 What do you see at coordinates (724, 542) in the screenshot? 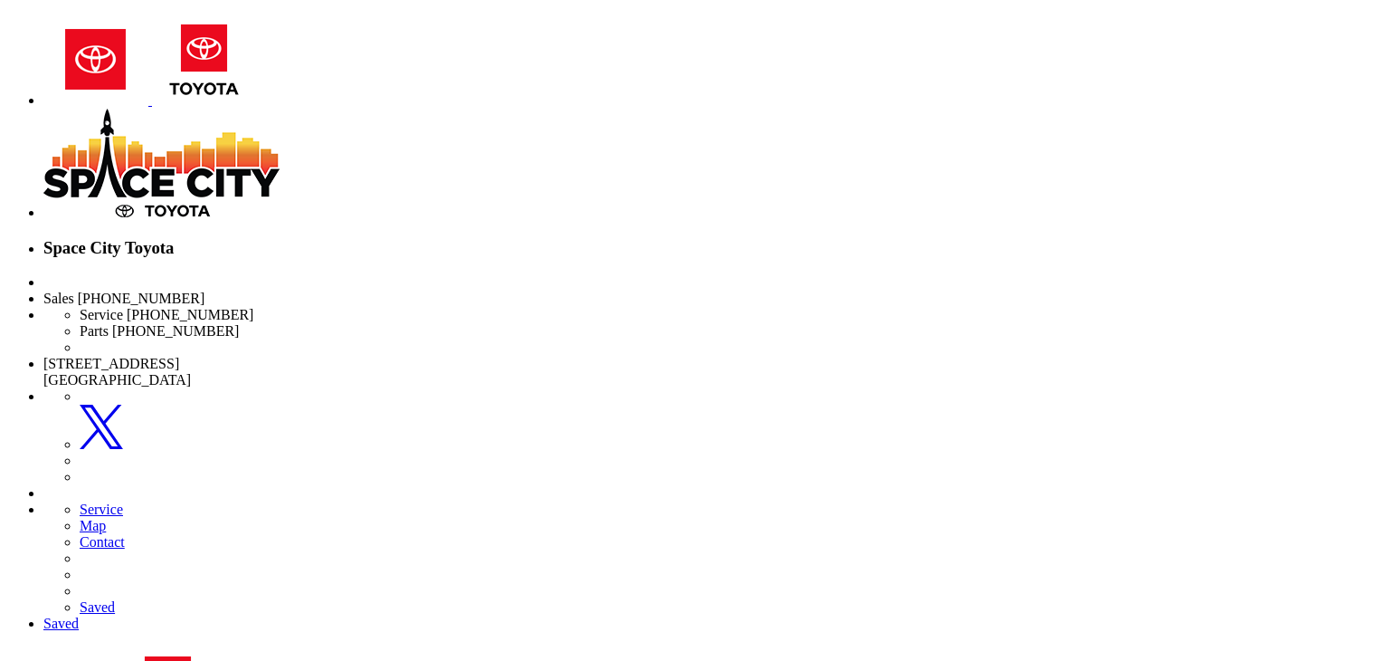
I see `a: Contact` at bounding box center [724, 542].